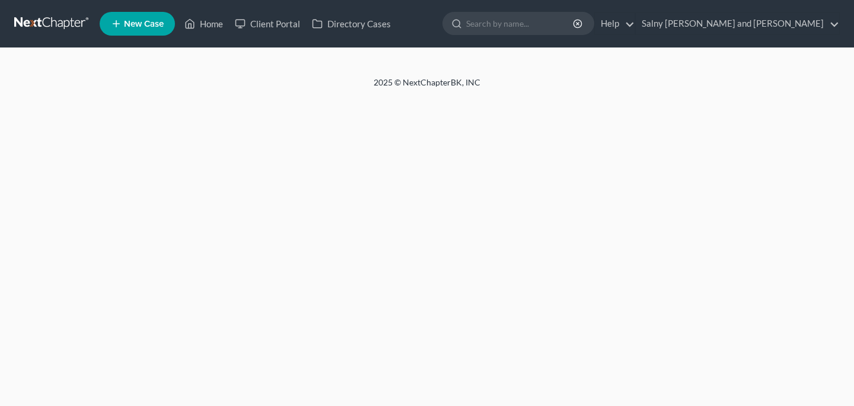  Describe the element at coordinates (351, 24) in the screenshot. I see `a: Directory Cases` at that location.